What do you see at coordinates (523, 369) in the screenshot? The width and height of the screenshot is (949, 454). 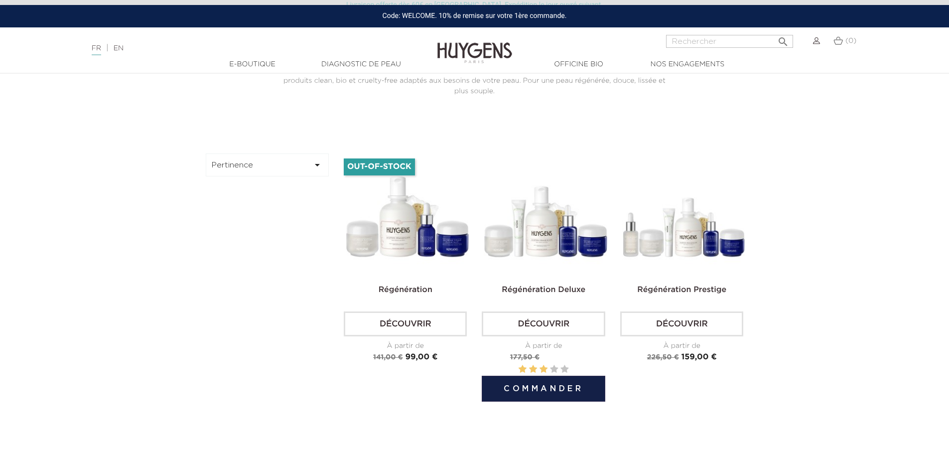 I see `label: 1` at bounding box center [523, 369].